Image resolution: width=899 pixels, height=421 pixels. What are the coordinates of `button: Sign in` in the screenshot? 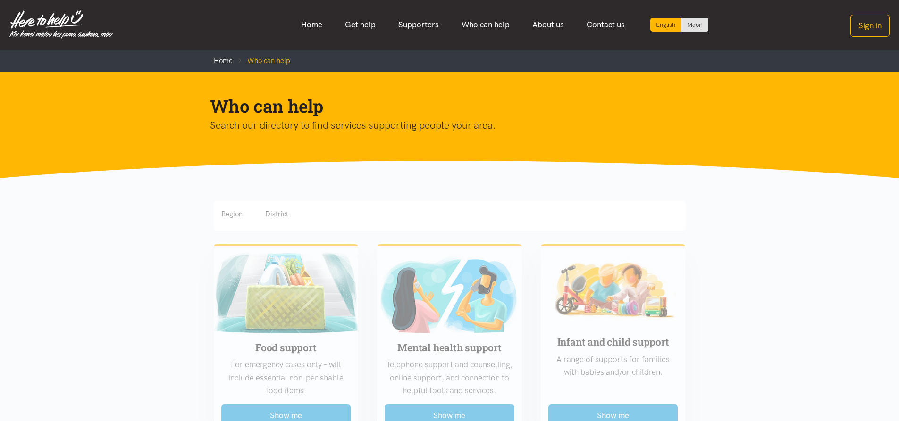 It's located at (869, 25).